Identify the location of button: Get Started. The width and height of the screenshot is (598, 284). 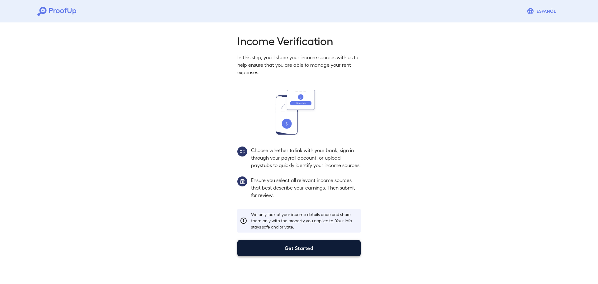
(299, 248).